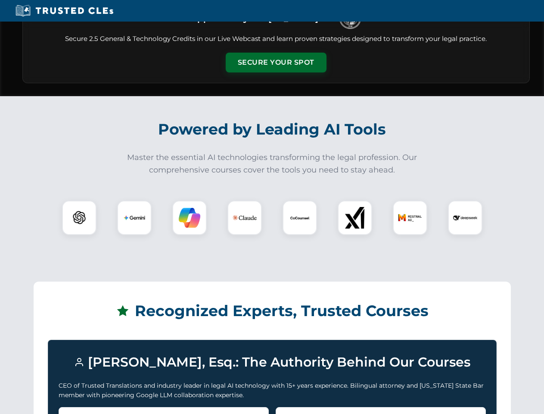  Describe the element at coordinates (276, 39) in the screenshot. I see `p: Secure 2.5 General & Technology Credits in our Live Webcast and learn proven strategies designed ...` at that location.